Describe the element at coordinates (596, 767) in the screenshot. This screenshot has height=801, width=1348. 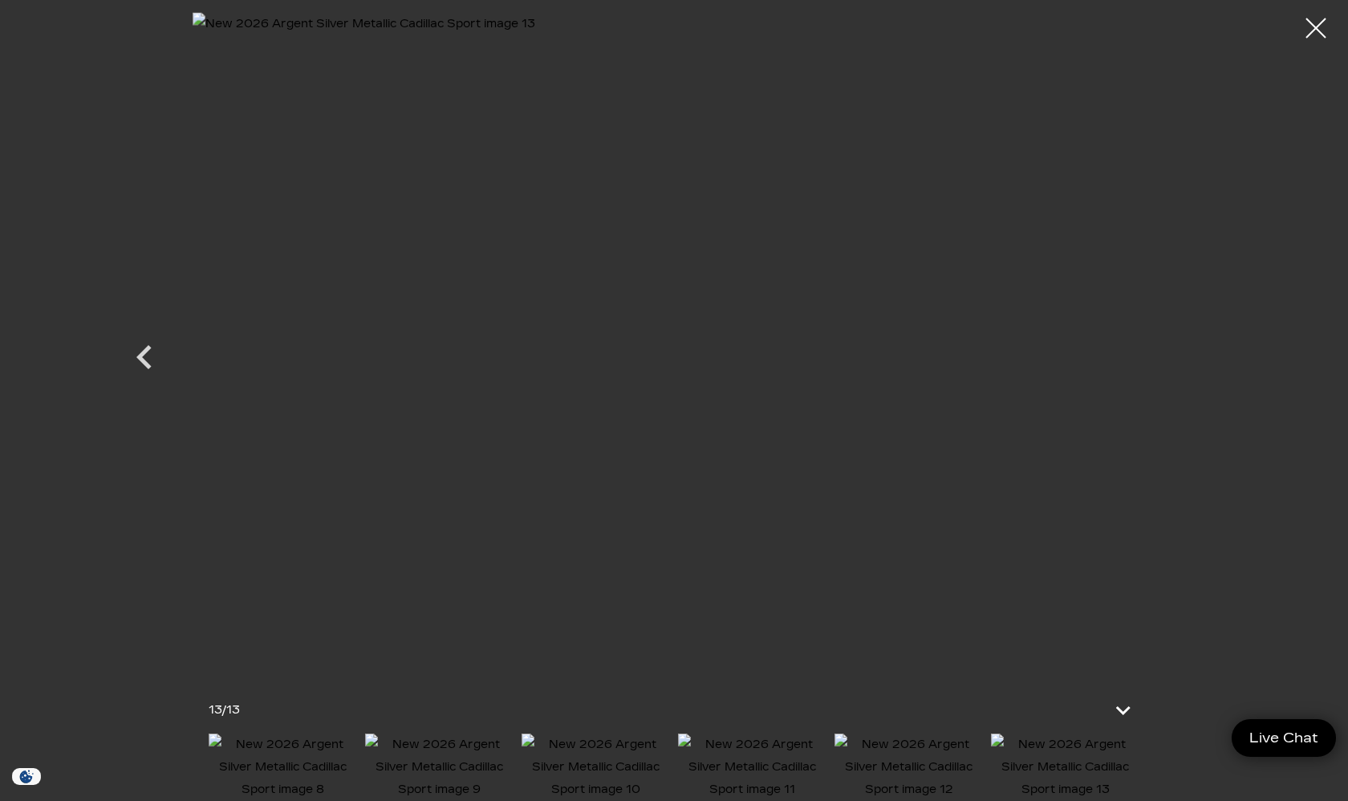
I see `img: New 2026 Argent Silver Metallic Cadillac Sport image 10` at that location.